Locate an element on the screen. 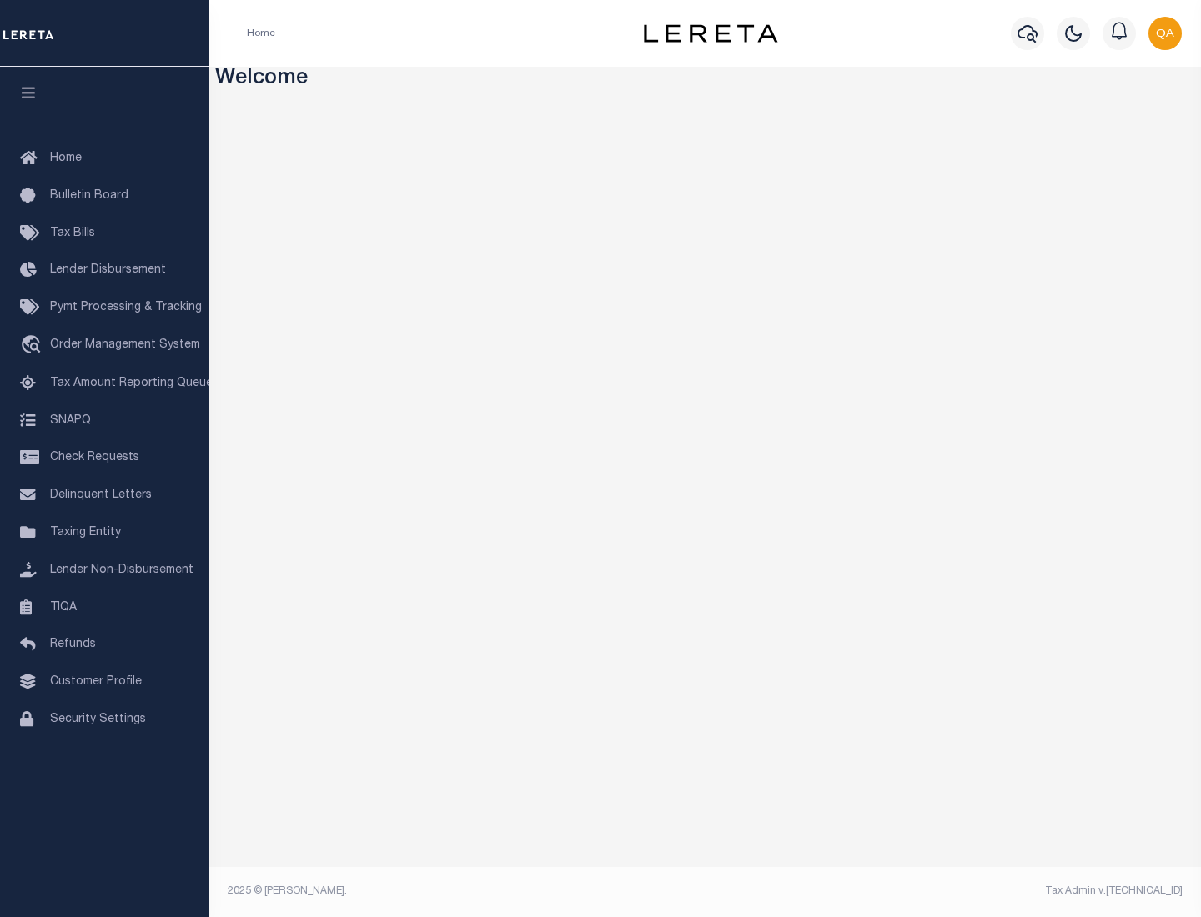 Image resolution: width=1201 pixels, height=917 pixels. span: SNAPQ is located at coordinates (70, 420).